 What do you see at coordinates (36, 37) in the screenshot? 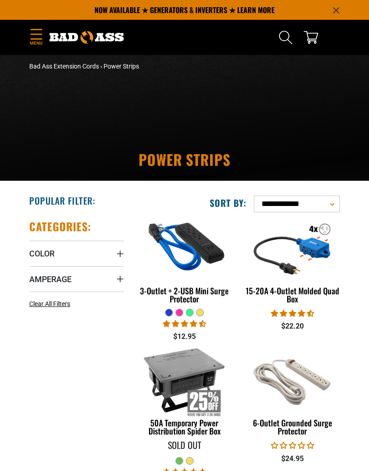
I see `summary: Menu` at bounding box center [36, 37].